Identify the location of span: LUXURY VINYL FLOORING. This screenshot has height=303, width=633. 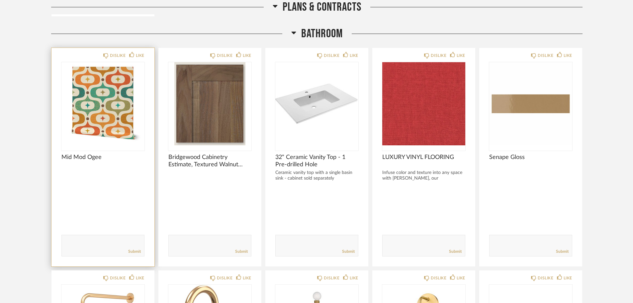
(424, 157).